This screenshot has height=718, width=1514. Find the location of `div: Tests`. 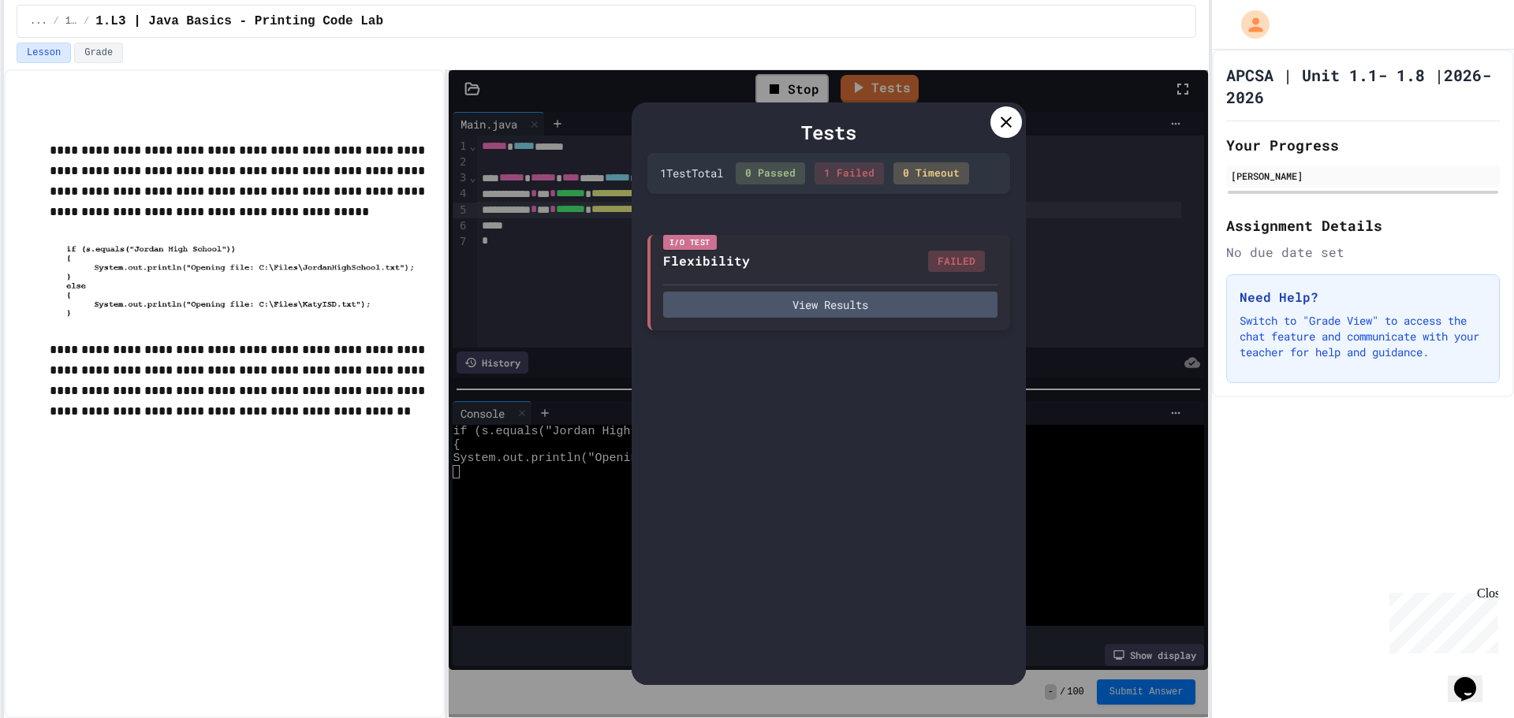

div: Tests is located at coordinates (829, 132).